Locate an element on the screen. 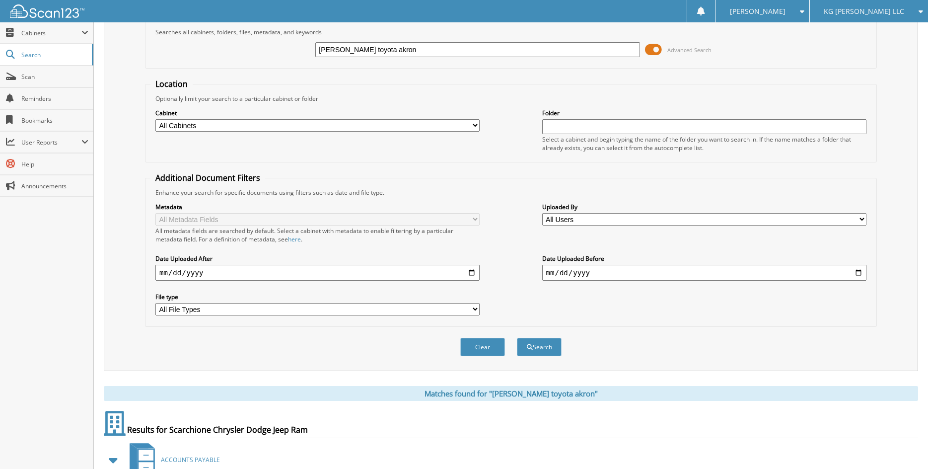 Image resolution: width=928 pixels, height=469 pixels. button: Search is located at coordinates (539, 346).